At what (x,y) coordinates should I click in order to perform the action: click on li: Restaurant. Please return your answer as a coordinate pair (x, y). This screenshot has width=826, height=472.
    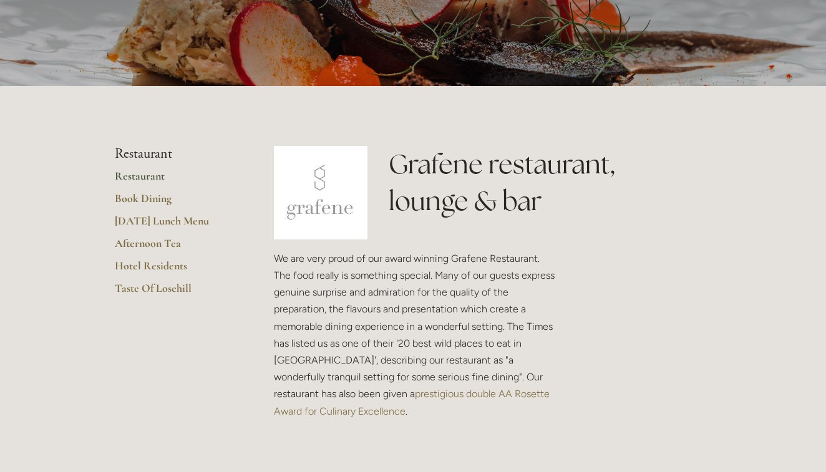
    Looking at the image, I should click on (174, 154).